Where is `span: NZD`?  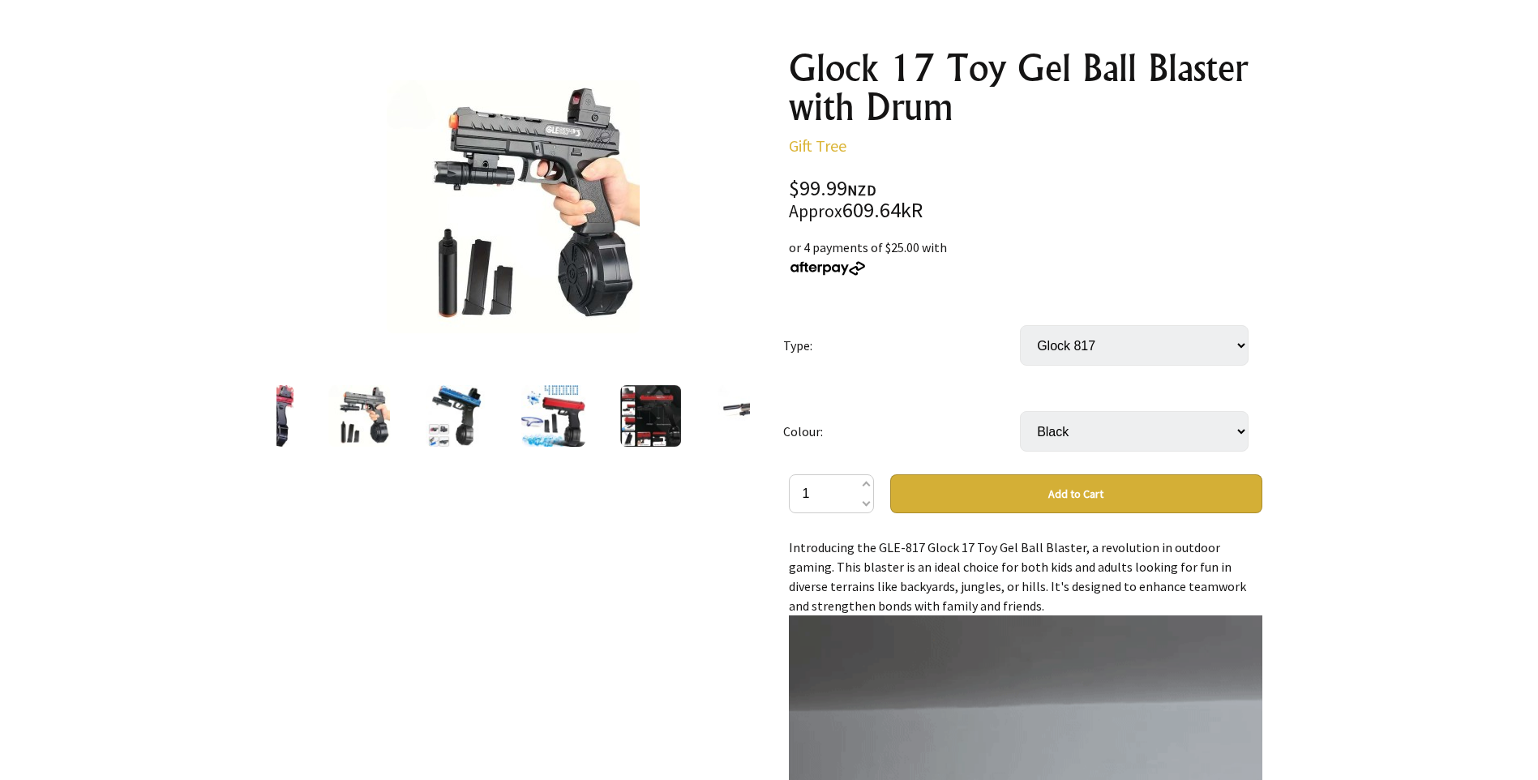
span: NZD is located at coordinates (862, 190).